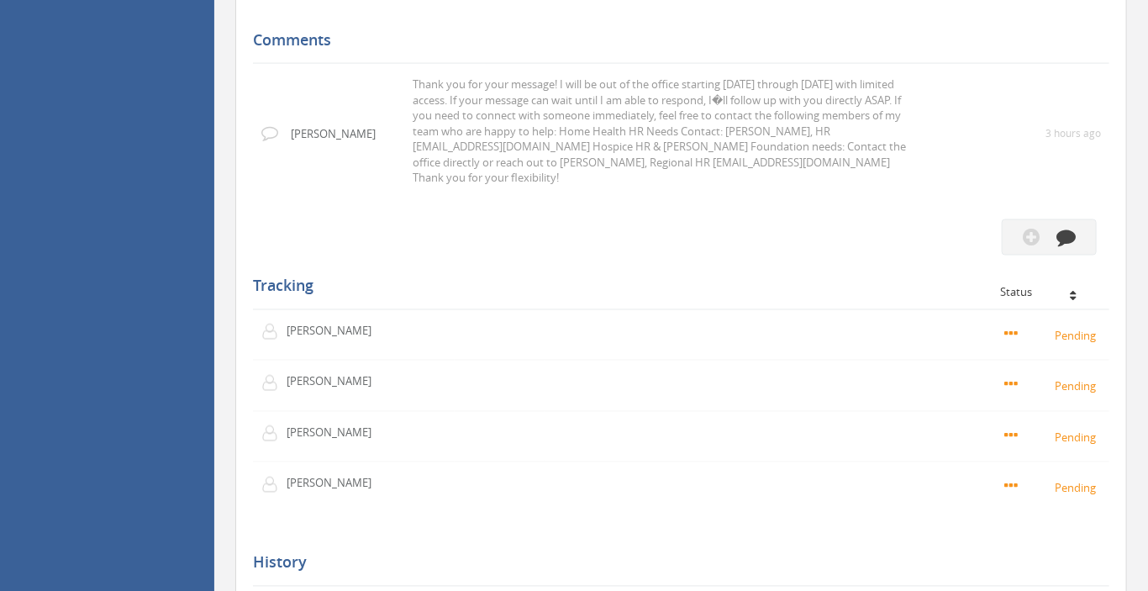 The image size is (1148, 591). I want to click on h5: History, so click(675, 563).